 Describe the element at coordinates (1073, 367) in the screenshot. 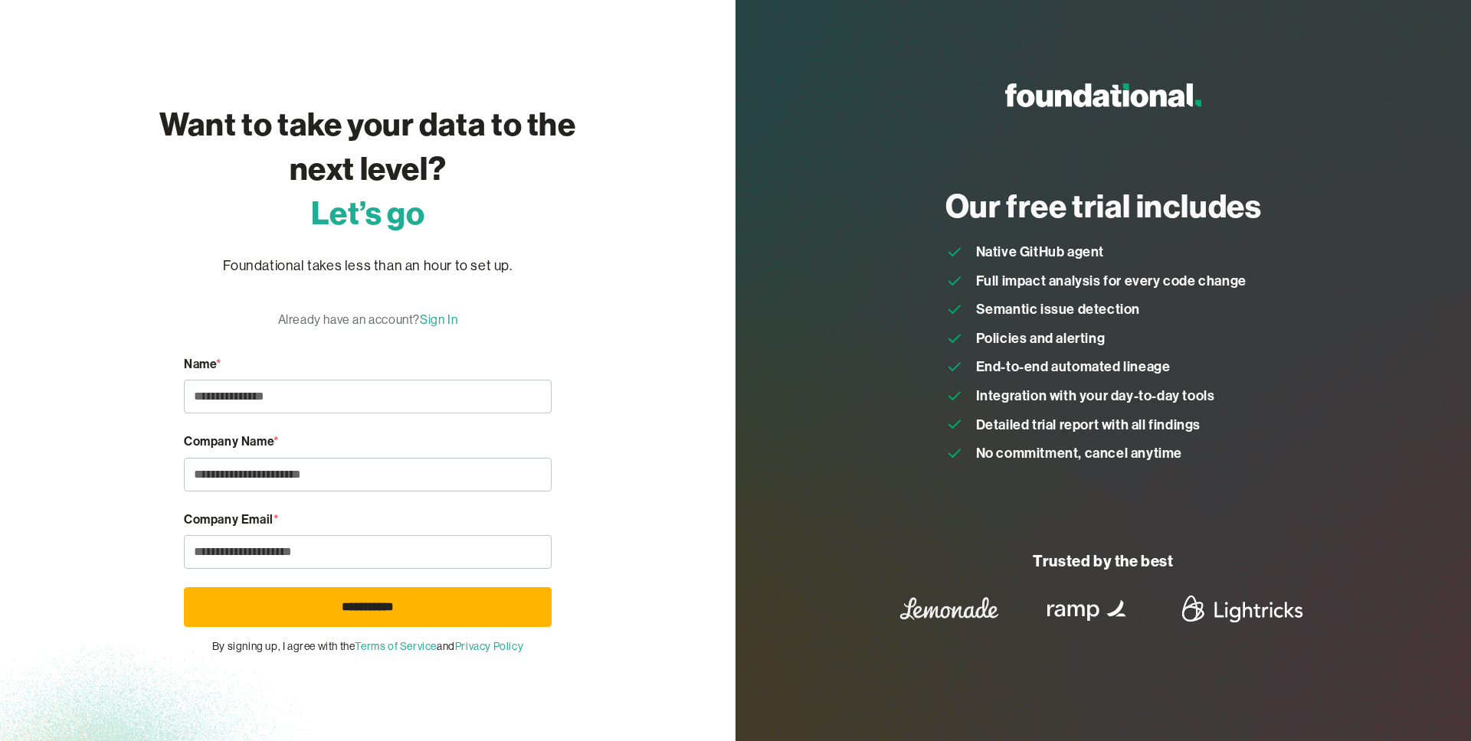

I see `div: End-to-end automated lineage` at that location.